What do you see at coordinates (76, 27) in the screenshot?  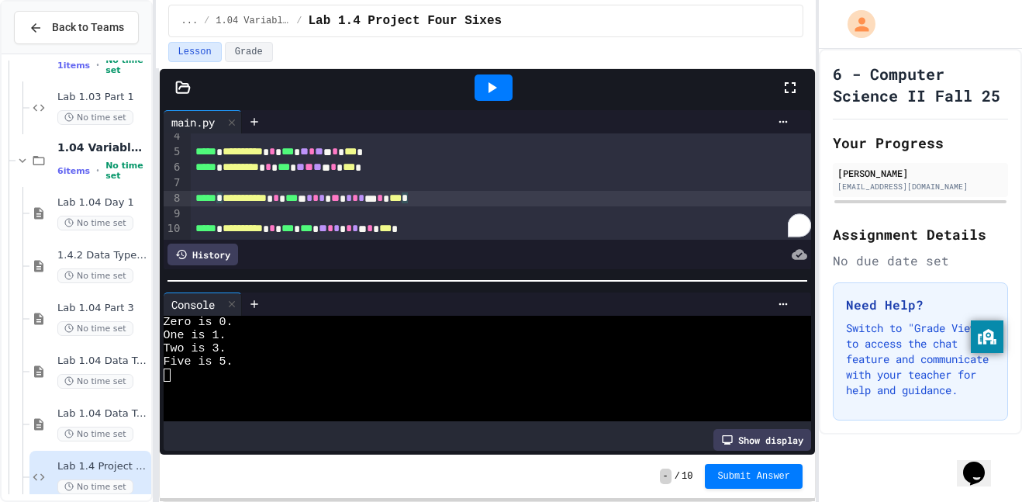 I see `button: Back to Teams` at bounding box center [76, 27].